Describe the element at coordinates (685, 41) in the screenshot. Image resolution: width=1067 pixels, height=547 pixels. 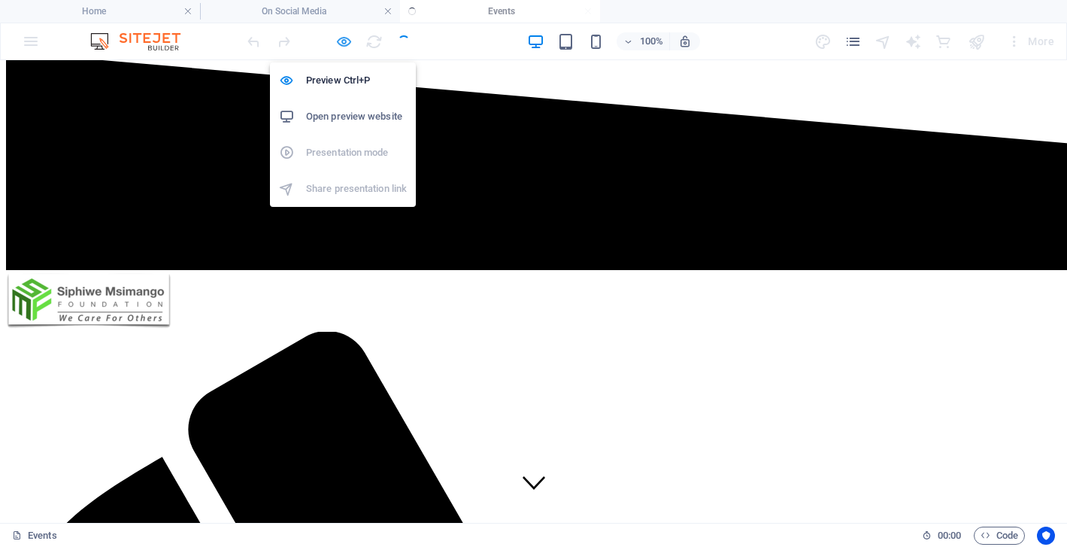
I see `i: On resize automatically adjust zoom level to fit chosen device.` at that location.